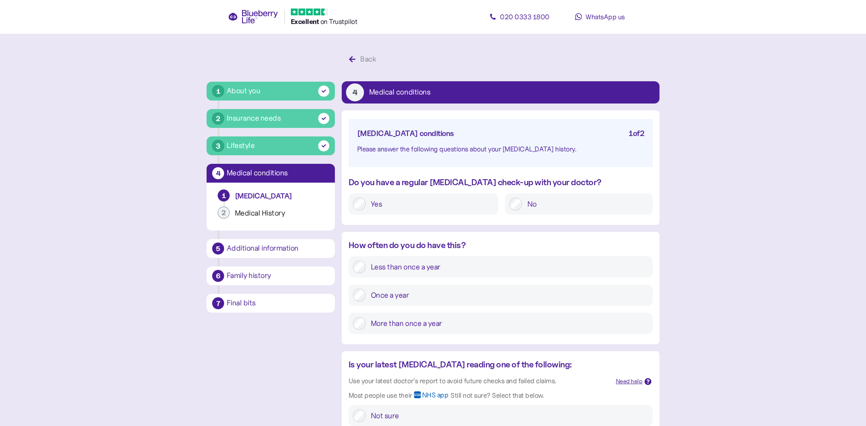 Image resolution: width=866 pixels, height=426 pixels. I want to click on button: 5Additional information, so click(271, 248).